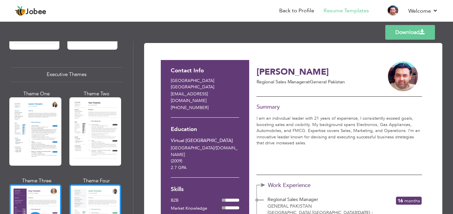  What do you see at coordinates (176, 161) in the screenshot?
I see `span: (2009)` at bounding box center [176, 161].